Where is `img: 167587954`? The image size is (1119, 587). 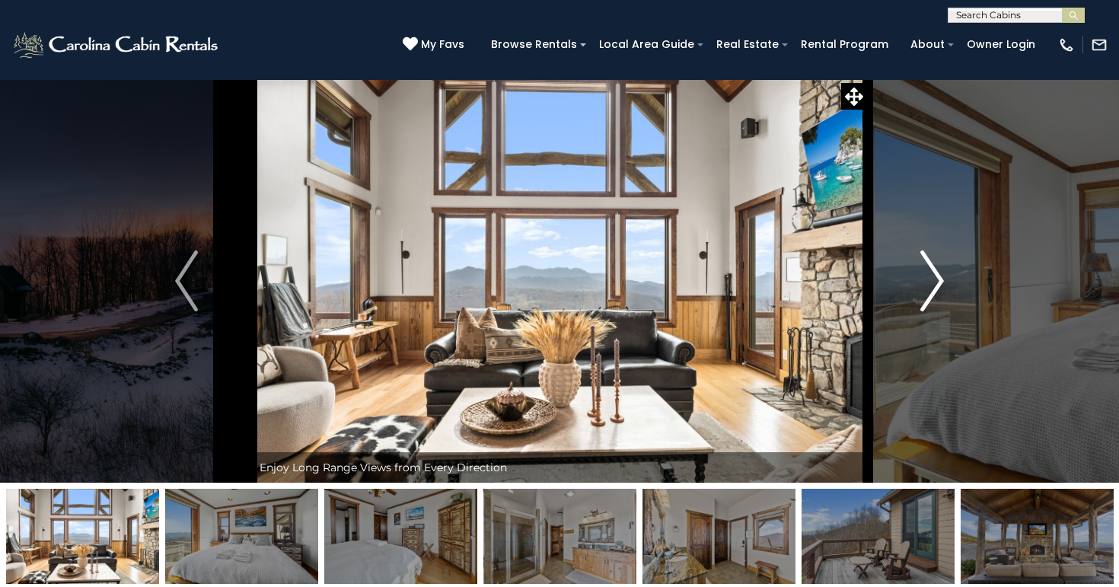
img: 167587954 is located at coordinates (718, 536).